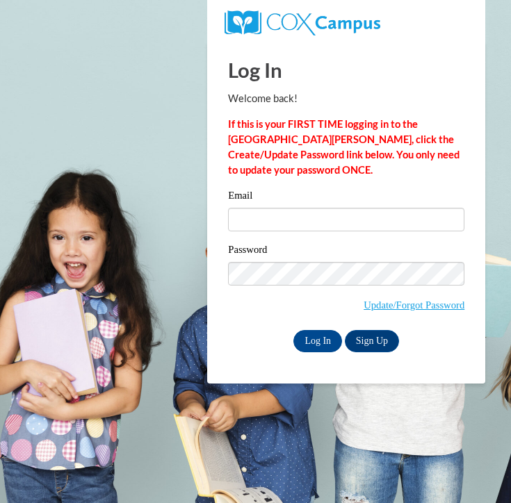 The height and width of the screenshot is (503, 511). What do you see at coordinates (413, 305) in the screenshot?
I see `a: Update/Forgot Password` at bounding box center [413, 305].